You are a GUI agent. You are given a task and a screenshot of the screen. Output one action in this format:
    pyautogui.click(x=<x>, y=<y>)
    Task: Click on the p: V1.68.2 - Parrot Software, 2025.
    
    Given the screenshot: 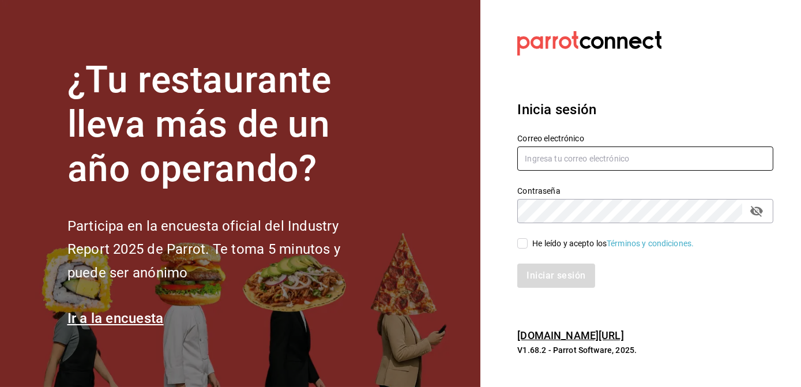 What is the action you would take?
    pyautogui.click(x=645, y=350)
    